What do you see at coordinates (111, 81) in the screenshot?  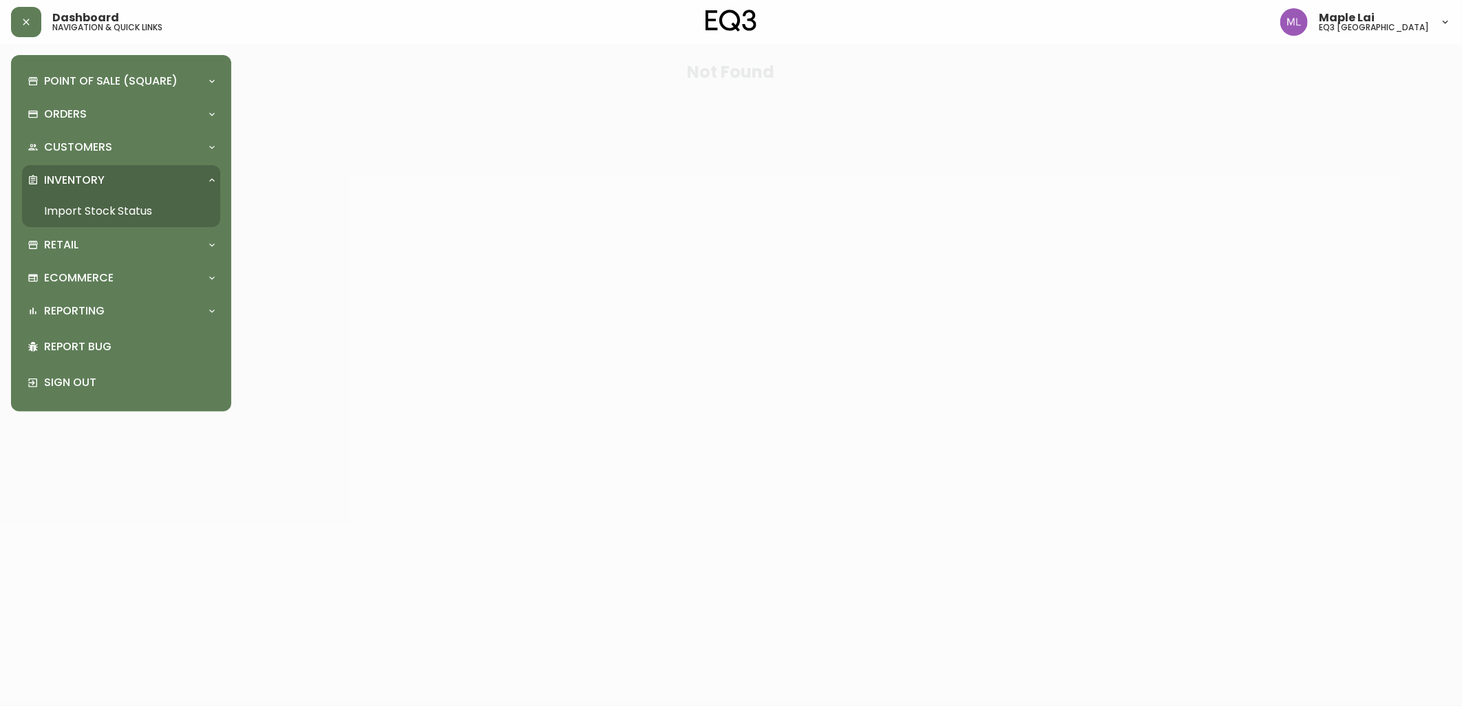 I see `p: Point of Sale (Square)` at bounding box center [111, 81].